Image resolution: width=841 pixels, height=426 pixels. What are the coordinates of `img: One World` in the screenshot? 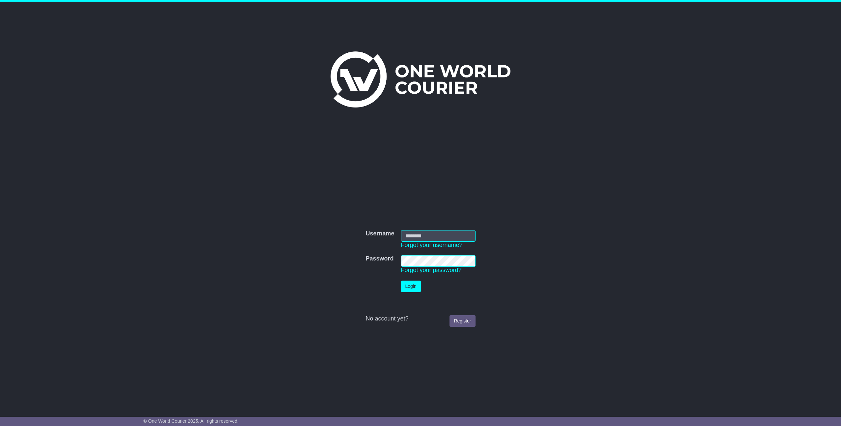 It's located at (420, 79).